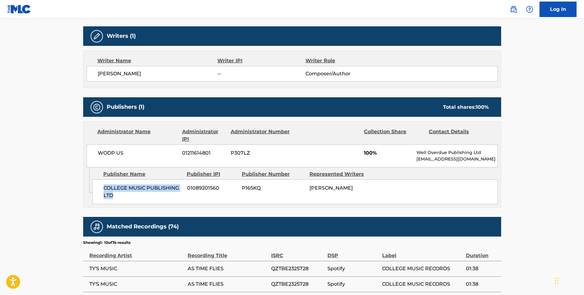 This screenshot has width=584, height=295. Describe the element at coordinates (204, 135) in the screenshot. I see `div: Administrator IPI` at that location.